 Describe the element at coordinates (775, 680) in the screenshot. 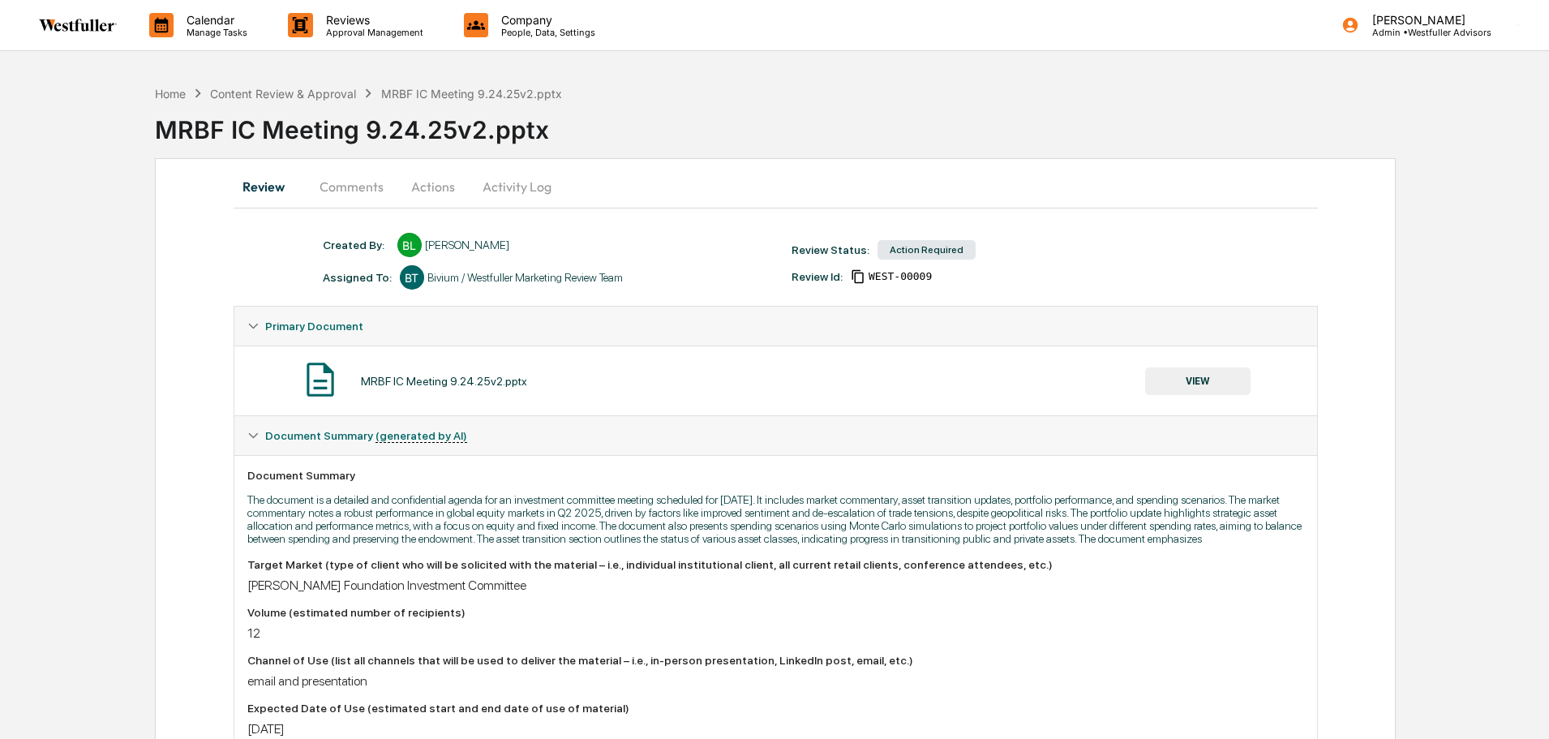

I see `div: email and presentation` at that location.